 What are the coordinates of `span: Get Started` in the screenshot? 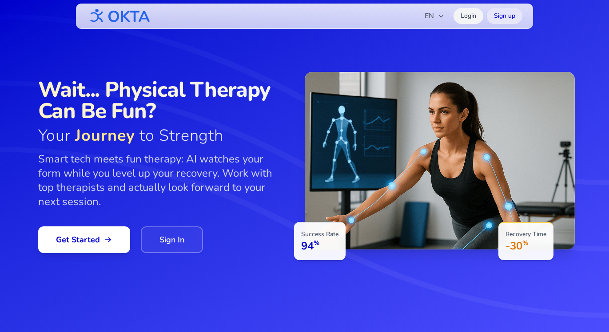 It's located at (84, 240).